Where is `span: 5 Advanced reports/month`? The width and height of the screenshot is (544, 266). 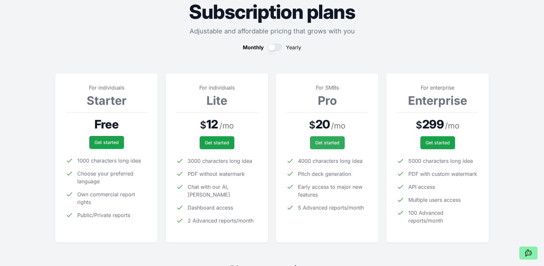 span: 5 Advanced reports/month is located at coordinates (331, 208).